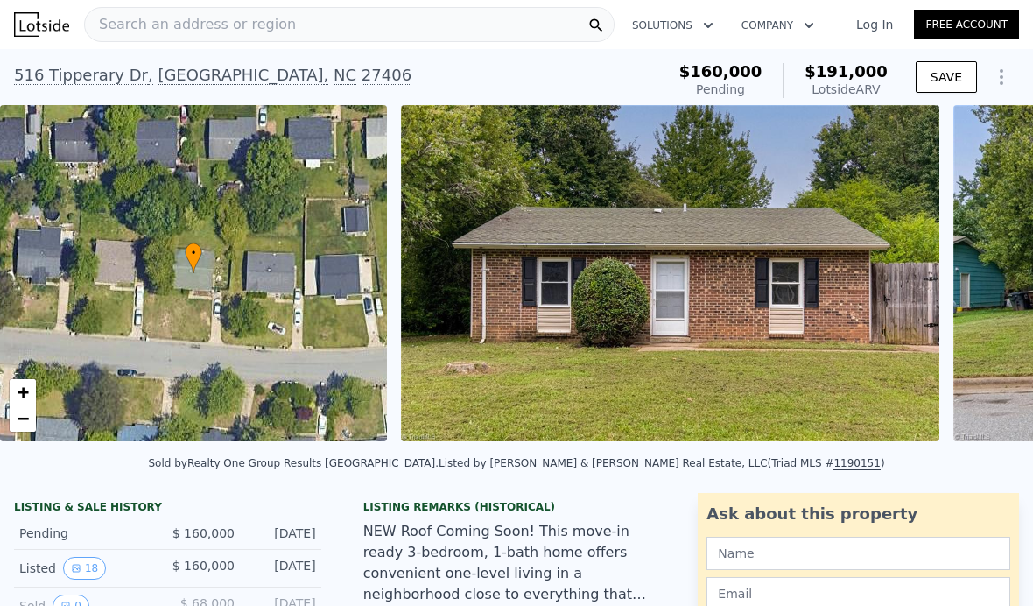  I want to click on a: Log In, so click(875, 25).